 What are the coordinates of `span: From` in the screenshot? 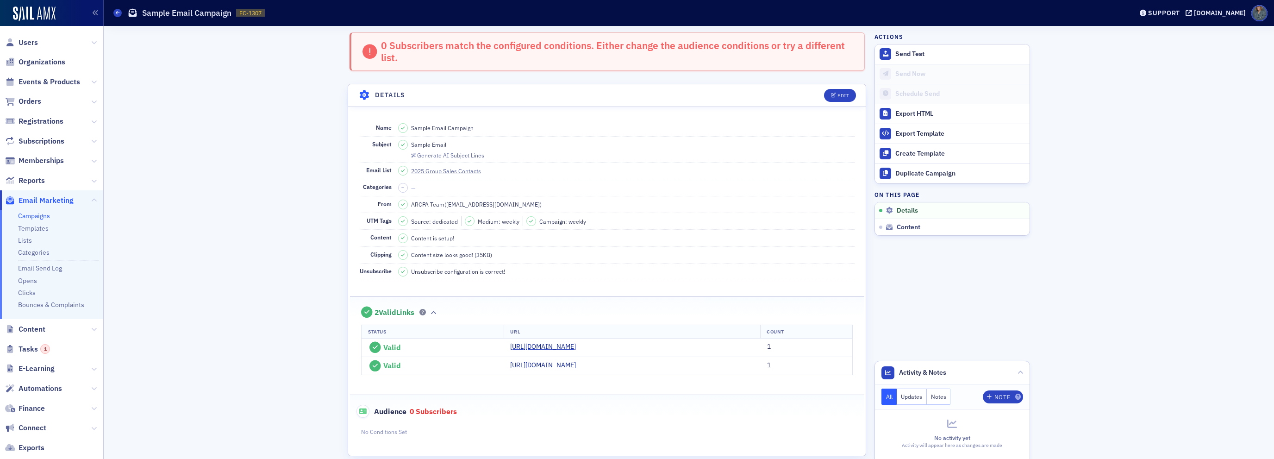 It's located at (385, 204).